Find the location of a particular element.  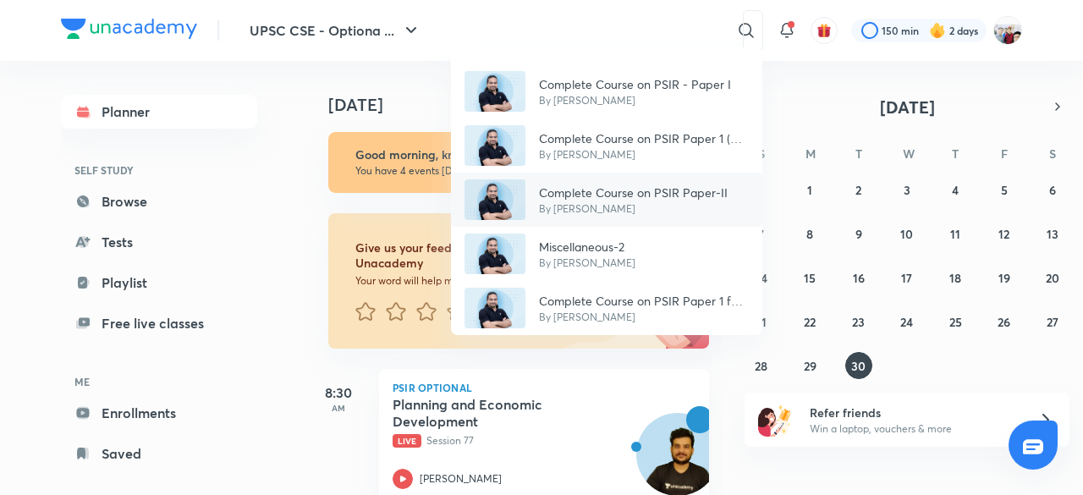

p: Complete Course on PSIR Paper-II is located at coordinates (633, 192).